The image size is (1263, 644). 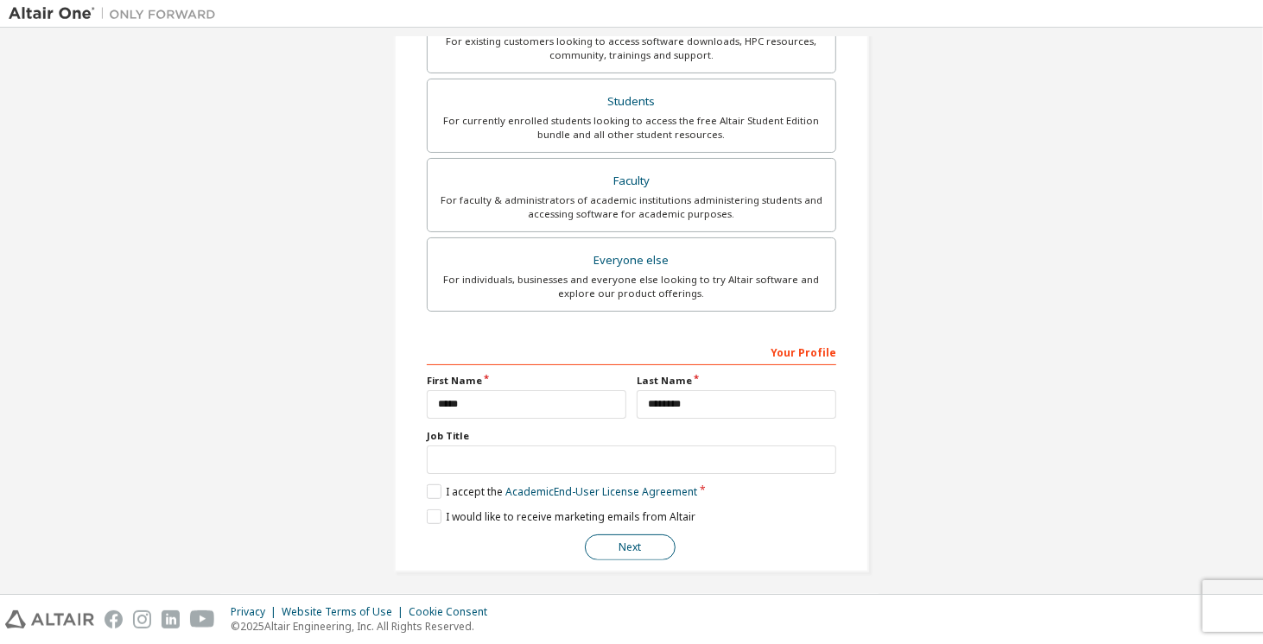 I want to click on div: For existing customers looking to access software downloads, HPC resources, community, trainings ..., so click(x=631, y=48).